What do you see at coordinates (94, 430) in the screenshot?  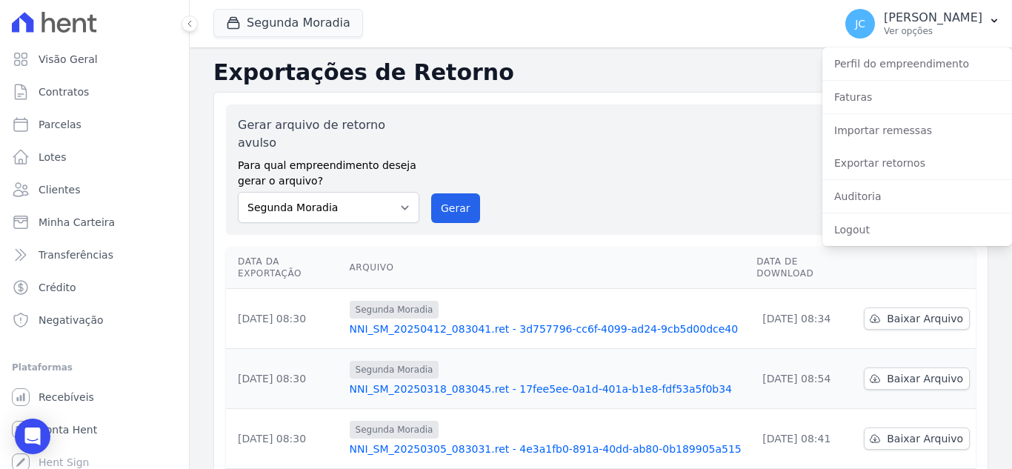 I see `a: Conta Hent` at bounding box center [94, 430].